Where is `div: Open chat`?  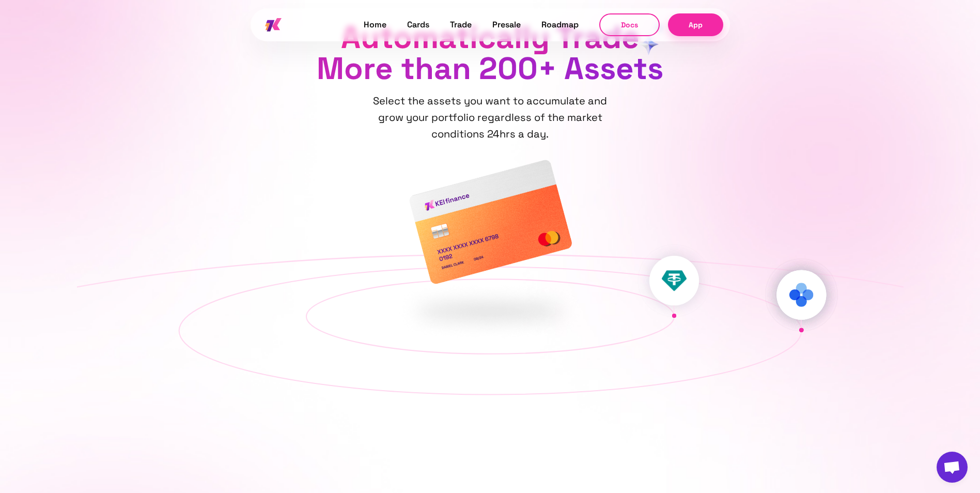
div: Open chat is located at coordinates (952, 467).